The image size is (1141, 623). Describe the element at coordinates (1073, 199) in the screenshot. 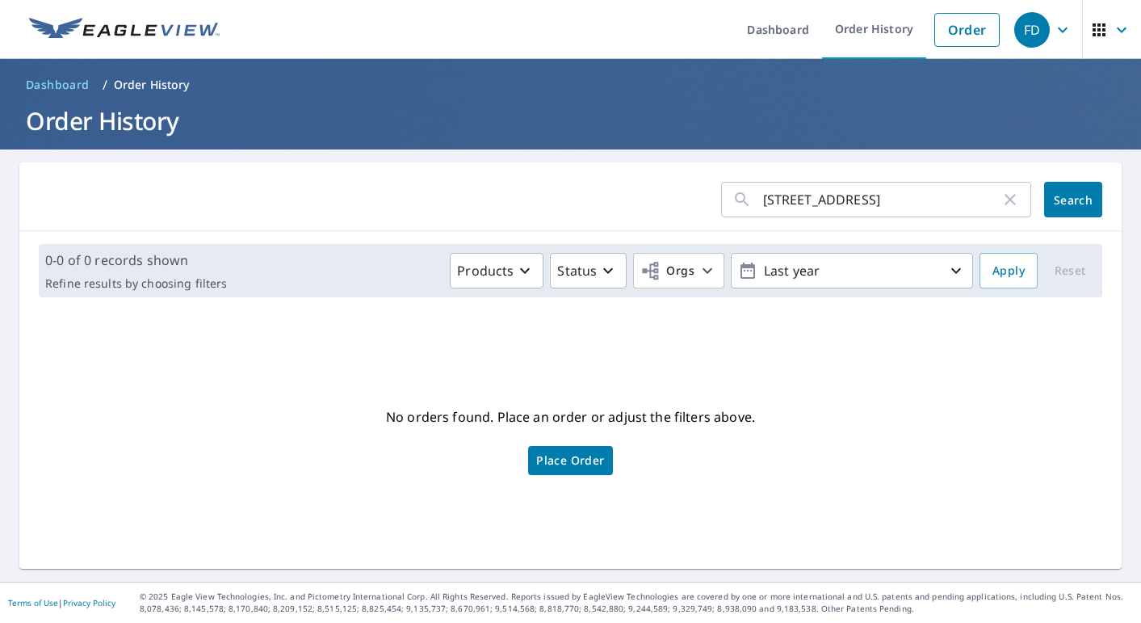

I see `button: Search` at that location.